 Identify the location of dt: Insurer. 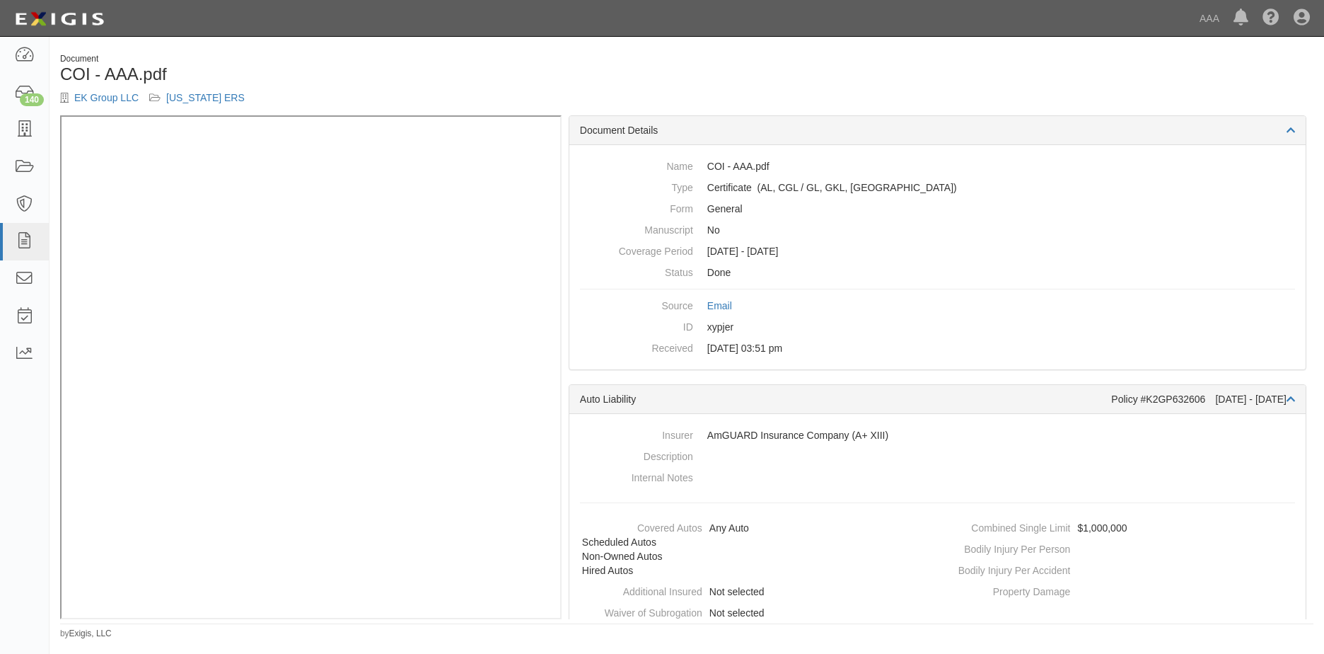
(637, 433).